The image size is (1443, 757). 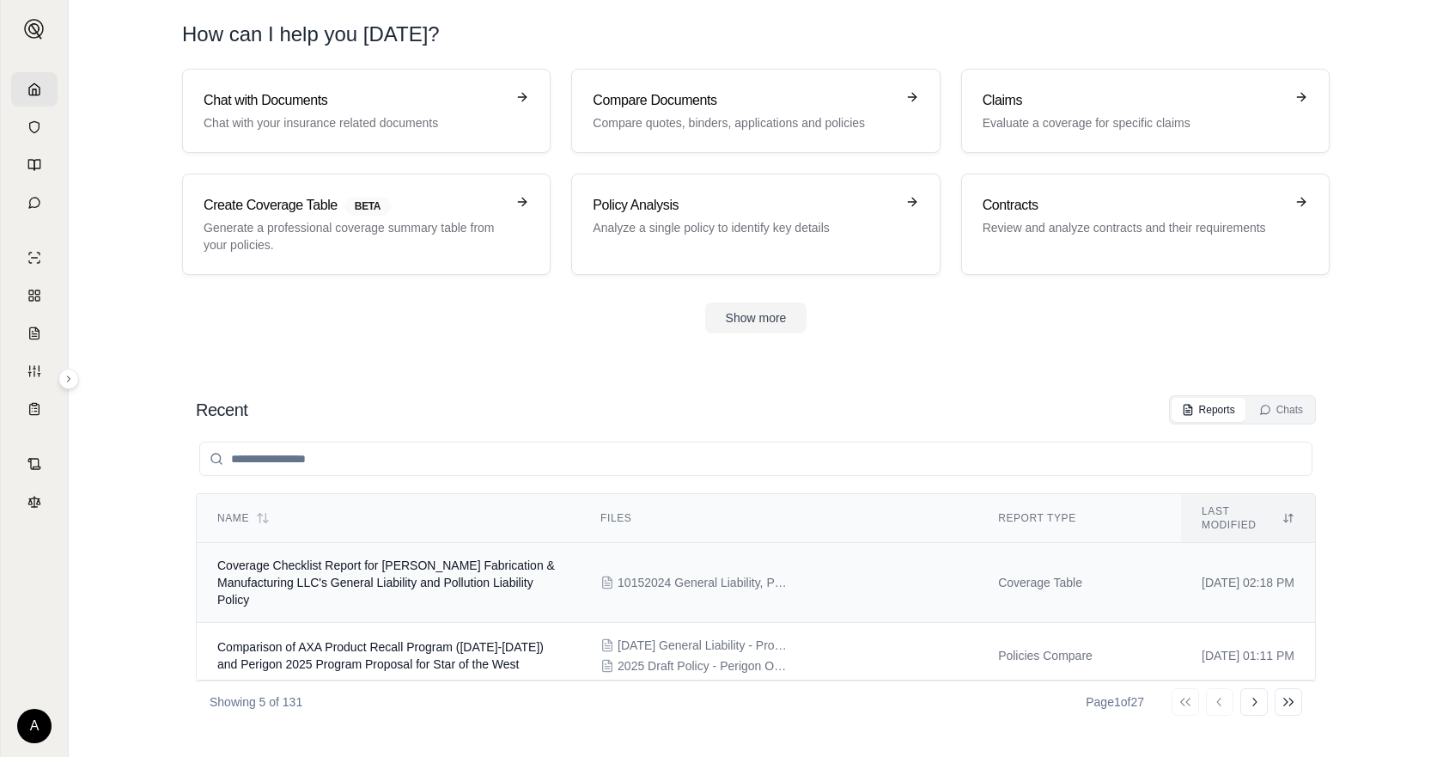 What do you see at coordinates (1133, 100) in the screenshot?
I see `h3: Claims` at bounding box center [1133, 100].